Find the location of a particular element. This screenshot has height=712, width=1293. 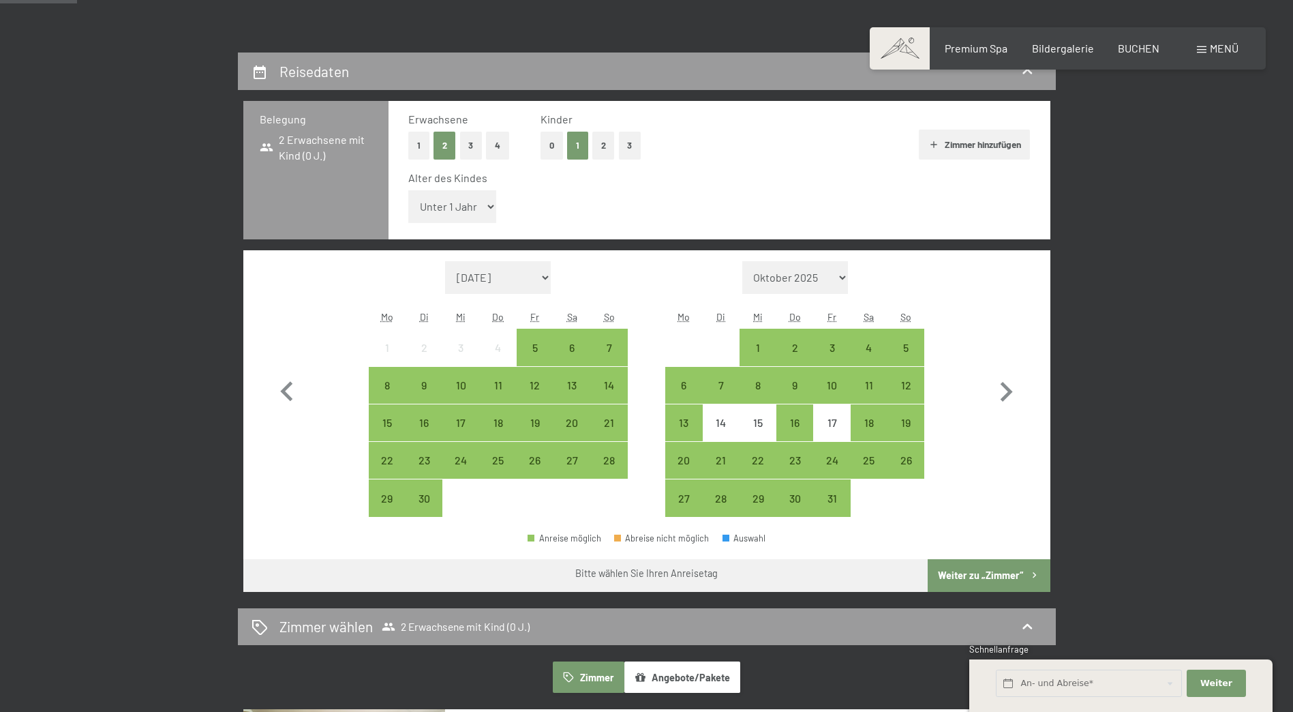

div: Mon Sep 22 2025 is located at coordinates (387, 460).